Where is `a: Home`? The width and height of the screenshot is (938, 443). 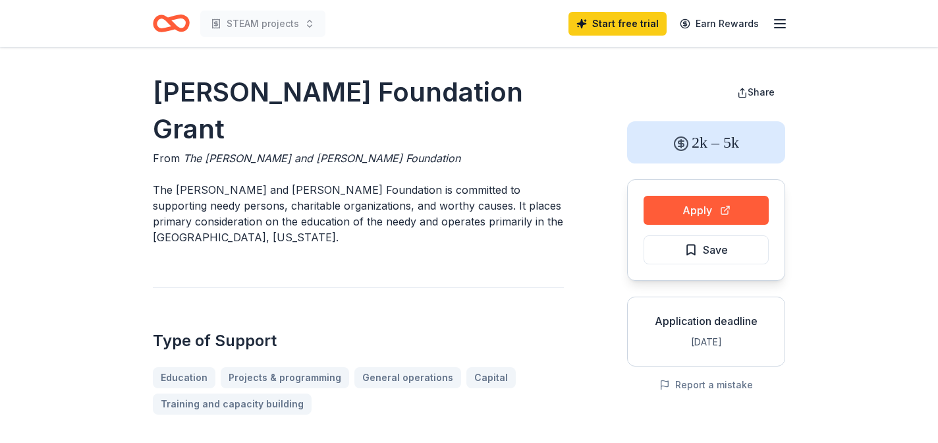 a: Home is located at coordinates (171, 23).